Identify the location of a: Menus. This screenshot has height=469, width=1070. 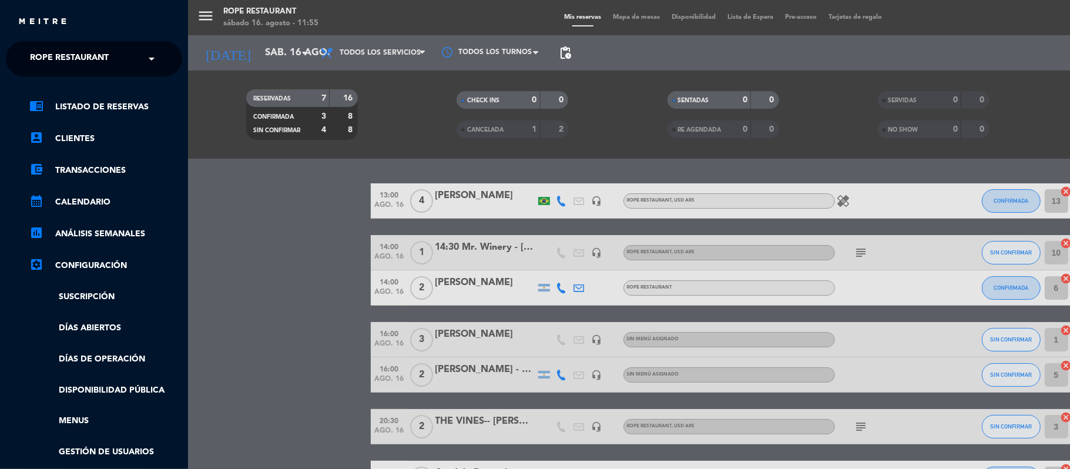
(106, 421).